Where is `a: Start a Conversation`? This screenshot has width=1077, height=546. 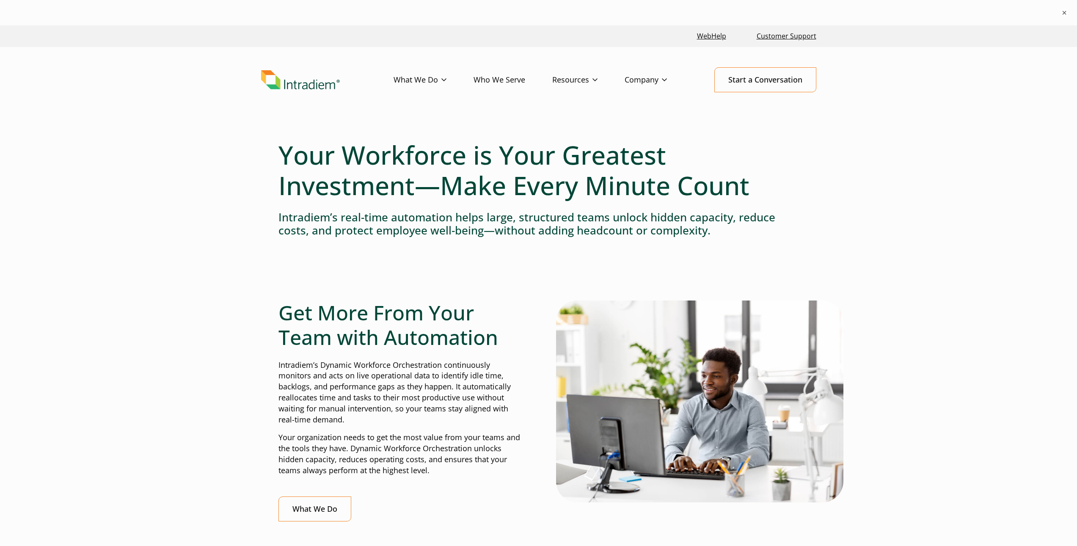 a: Start a Conversation is located at coordinates (765, 80).